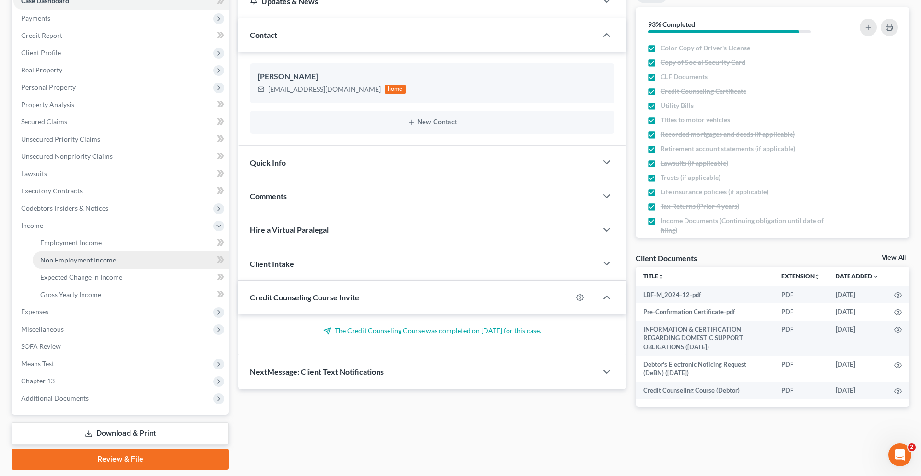  Describe the element at coordinates (705, 390) in the screenshot. I see `td: Credit Counseling Course (Debtor)` at that location.